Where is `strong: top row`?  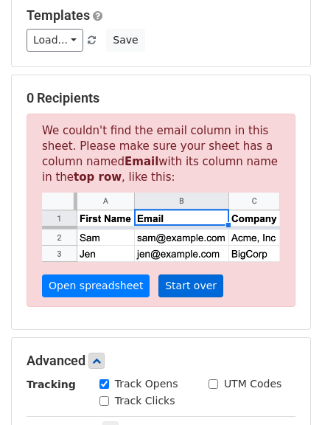
strong: top row is located at coordinates (97, 177).